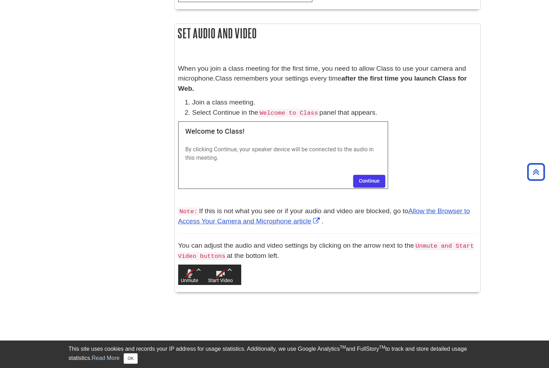  Describe the element at coordinates (334, 113) in the screenshot. I see `li: Select Continue in the panel that appears.` at that location.